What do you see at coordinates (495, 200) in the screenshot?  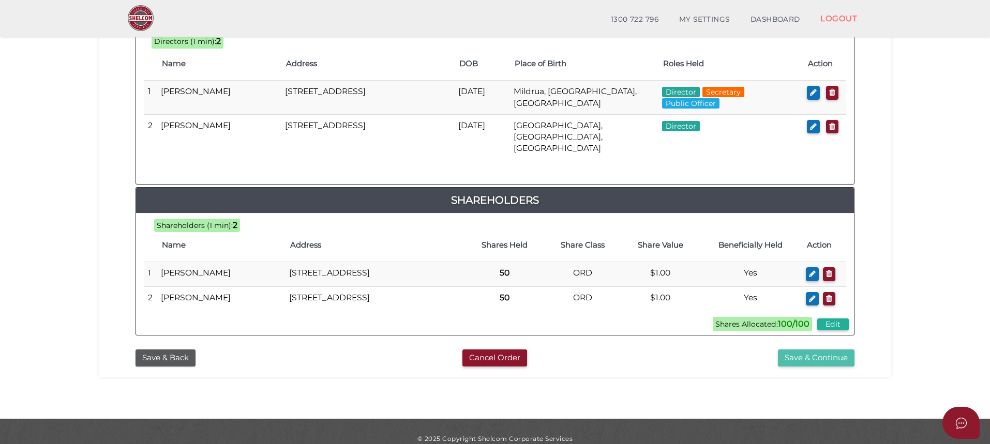 I see `a: Shareholders` at bounding box center [495, 200].